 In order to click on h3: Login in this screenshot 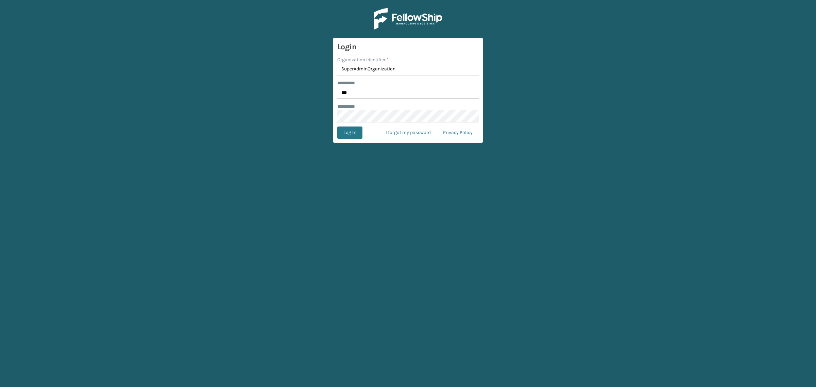, I will do `click(408, 47)`.